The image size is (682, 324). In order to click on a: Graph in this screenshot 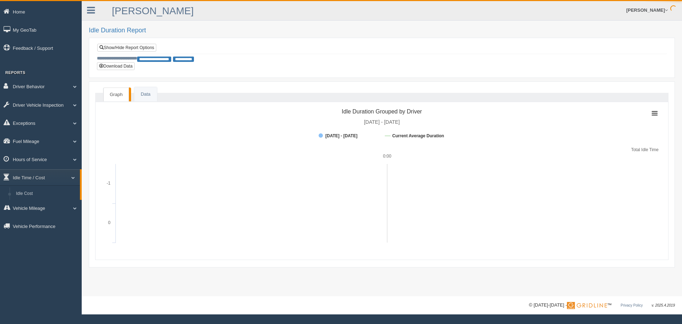, I will do `click(116, 94)`.